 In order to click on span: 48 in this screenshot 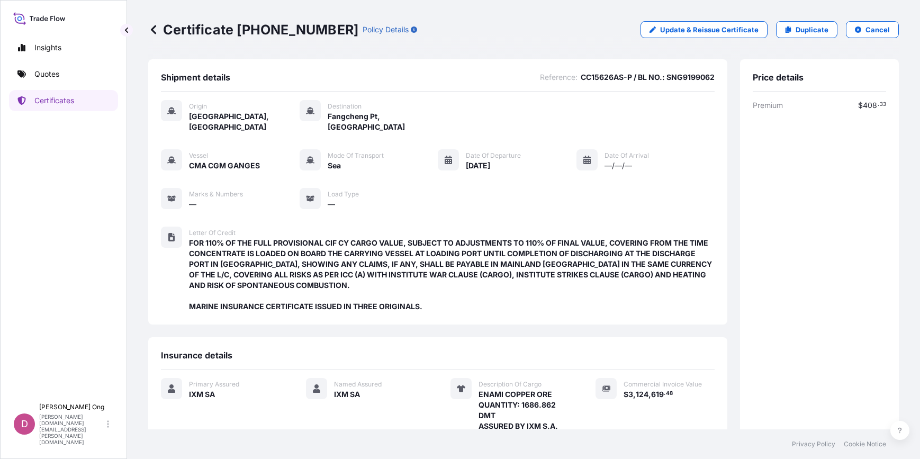, I will do `click(669, 393)`.